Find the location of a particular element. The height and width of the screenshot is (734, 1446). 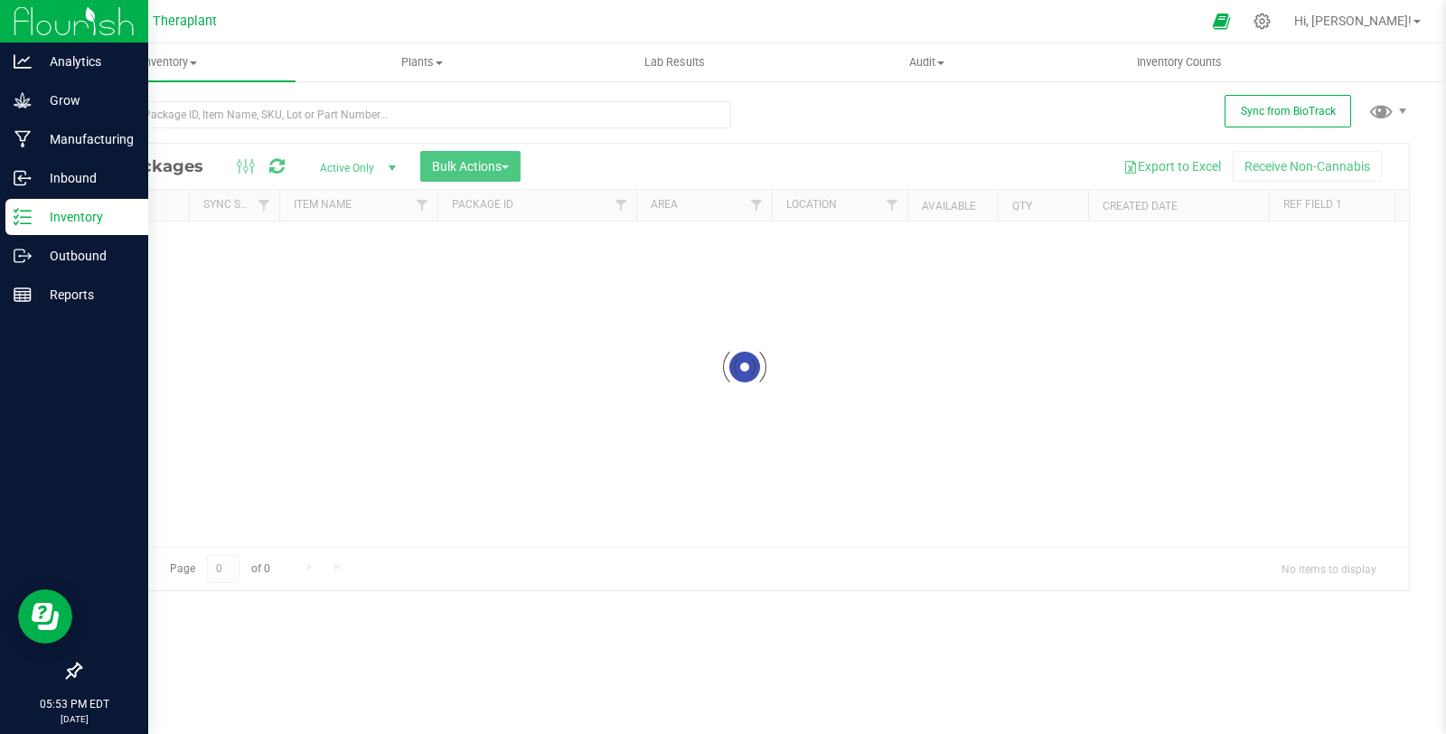

inline-svg: Analytics is located at coordinates (23, 61).